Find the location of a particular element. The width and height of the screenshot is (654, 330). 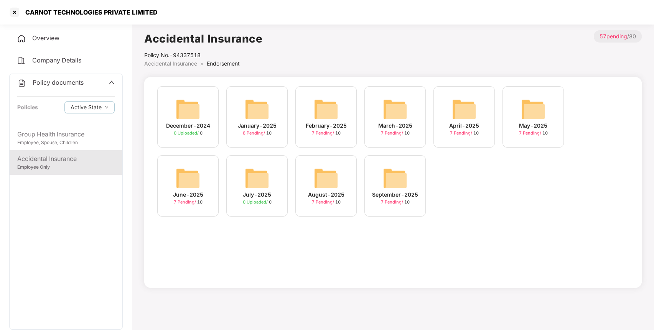

h1: Accidental Insurance is located at coordinates (203, 39).